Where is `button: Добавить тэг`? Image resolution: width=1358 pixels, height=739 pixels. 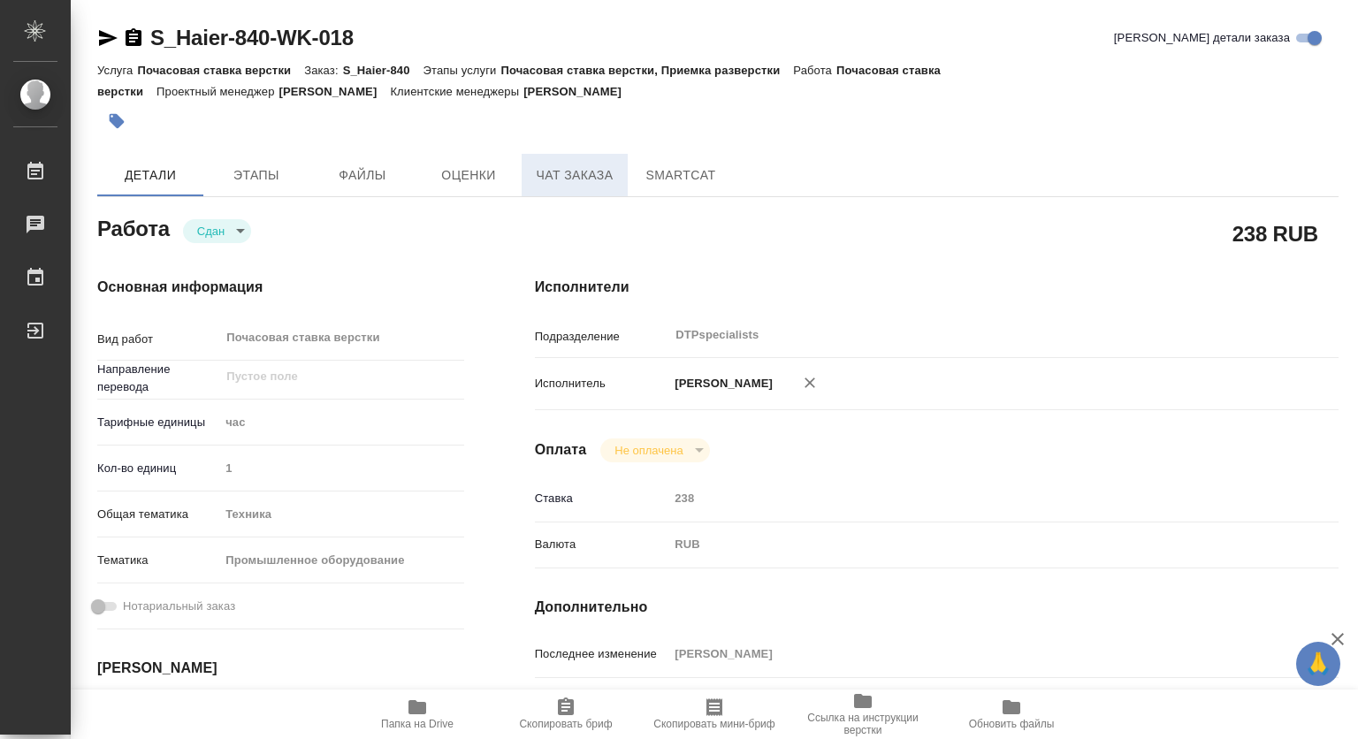
button: Добавить тэг is located at coordinates (117, 121).